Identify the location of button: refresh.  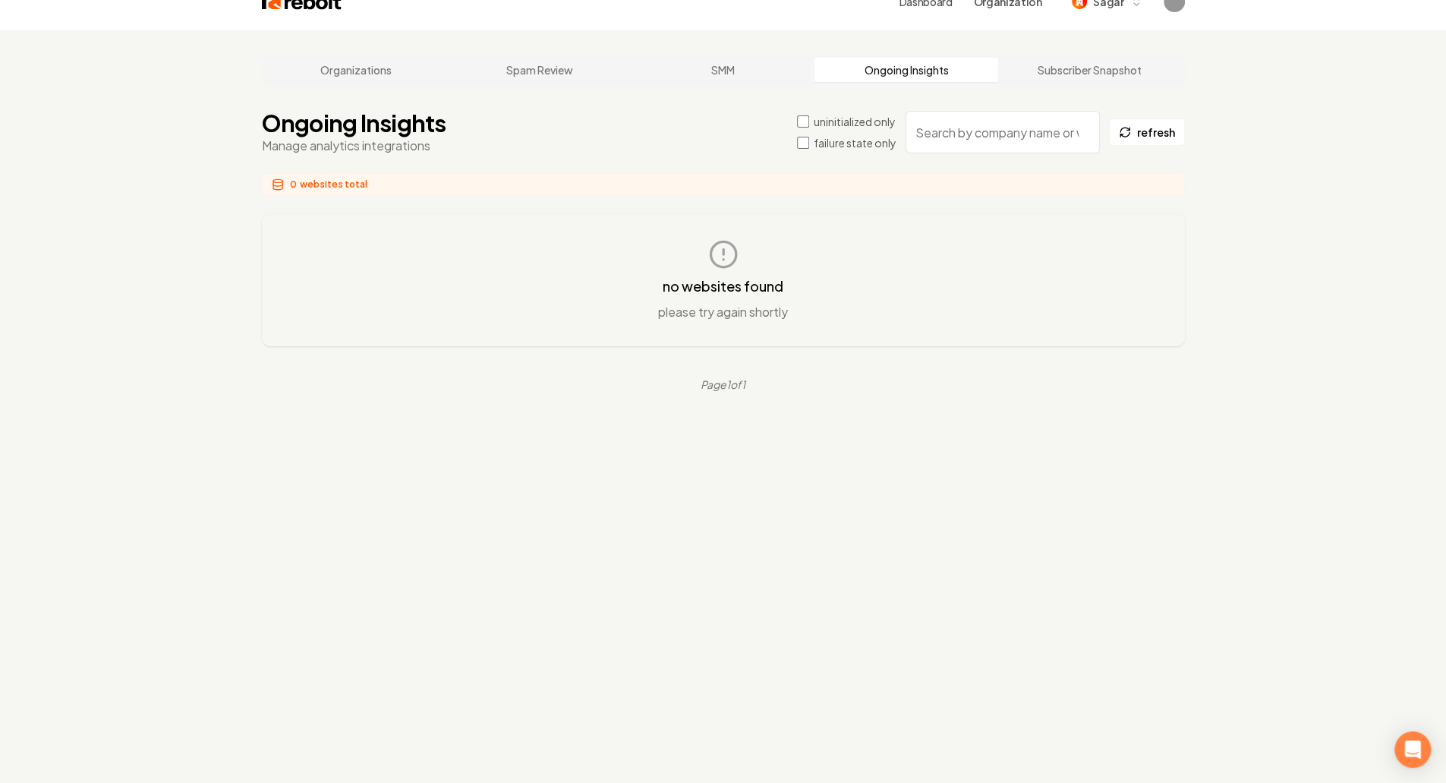
(1147, 132).